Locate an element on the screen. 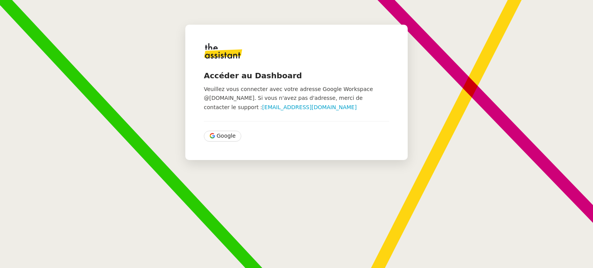  span: Google is located at coordinates (226, 136).